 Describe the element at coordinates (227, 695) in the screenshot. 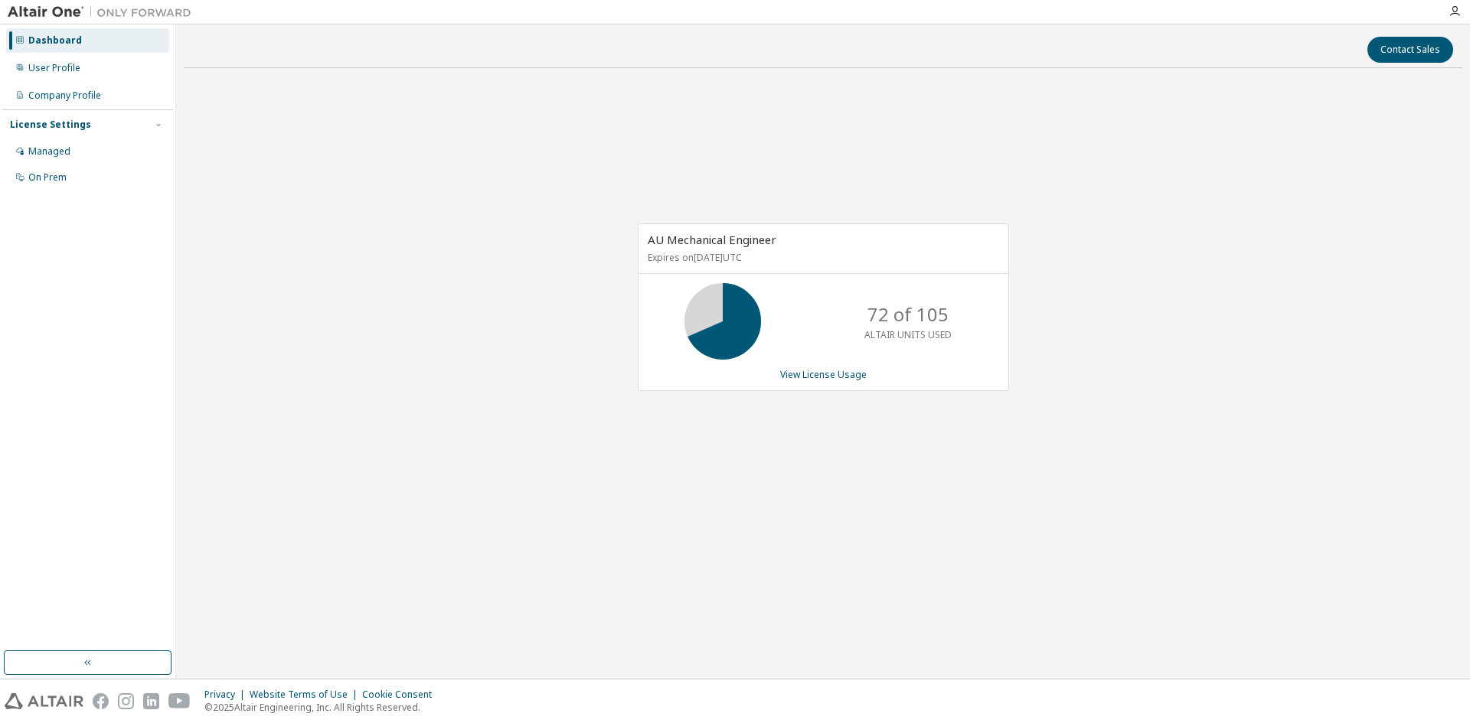

I see `div: Privacy` at that location.